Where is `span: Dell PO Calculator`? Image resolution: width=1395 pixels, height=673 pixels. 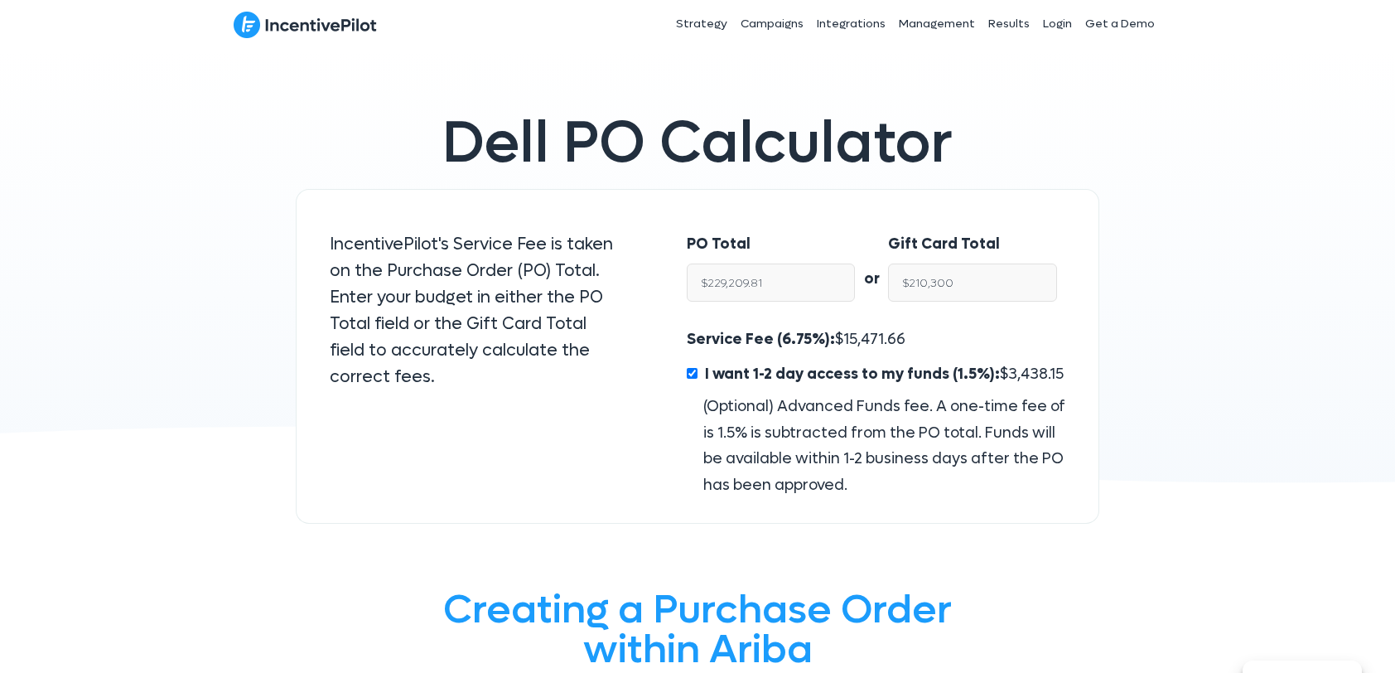 span: Dell PO Calculator is located at coordinates (698, 142).